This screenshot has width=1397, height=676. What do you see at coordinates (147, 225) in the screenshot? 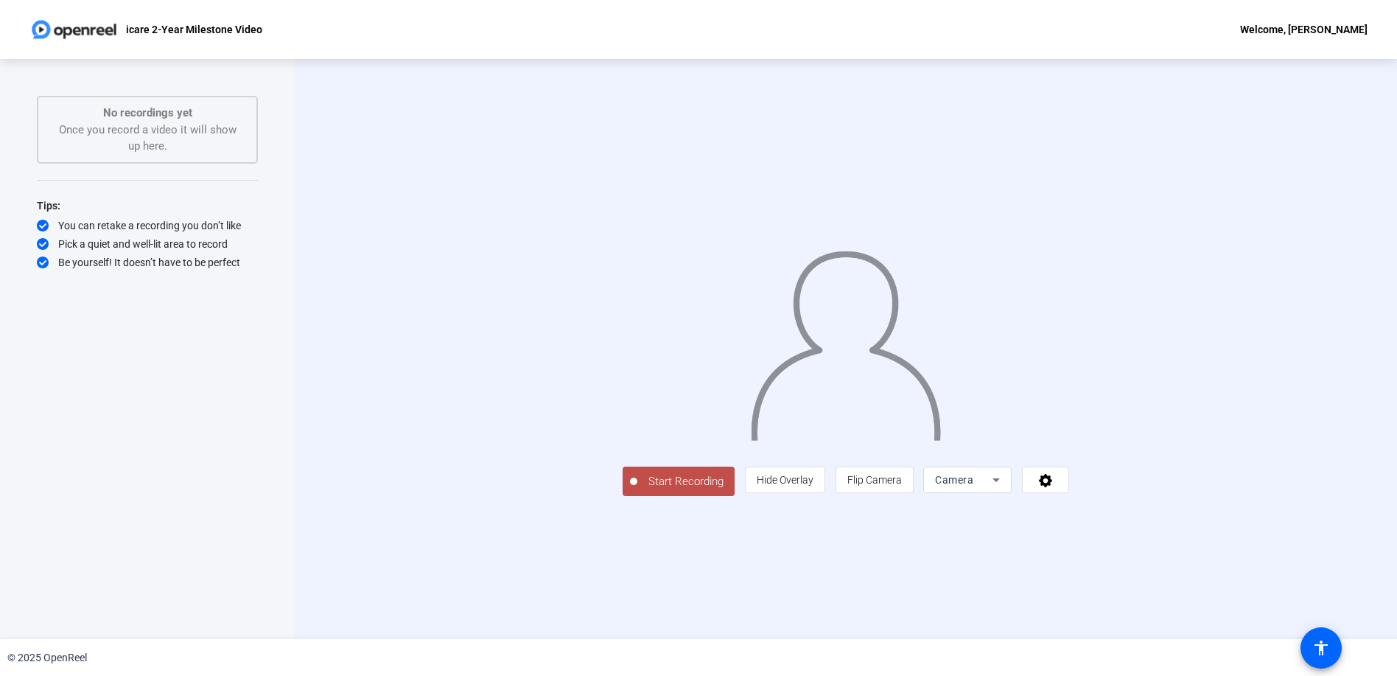
I see `div: You can retake a recording you don’t like` at bounding box center [147, 225].